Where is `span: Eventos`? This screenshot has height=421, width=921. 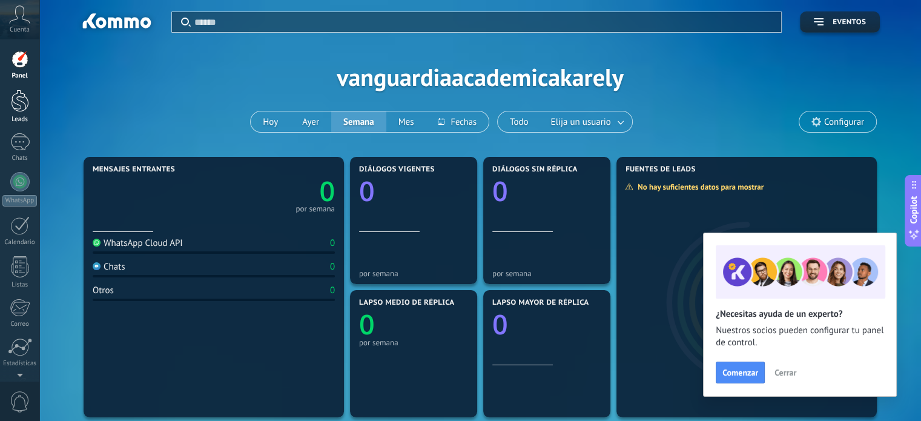 span: Eventos is located at coordinates (849, 22).